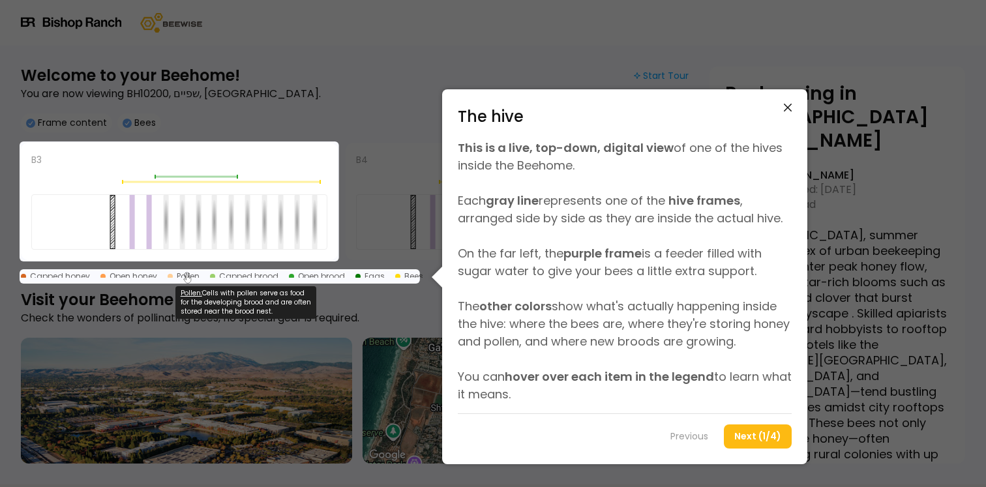 This screenshot has width=986, height=487. I want to click on strong: hive frames, so click(704, 200).